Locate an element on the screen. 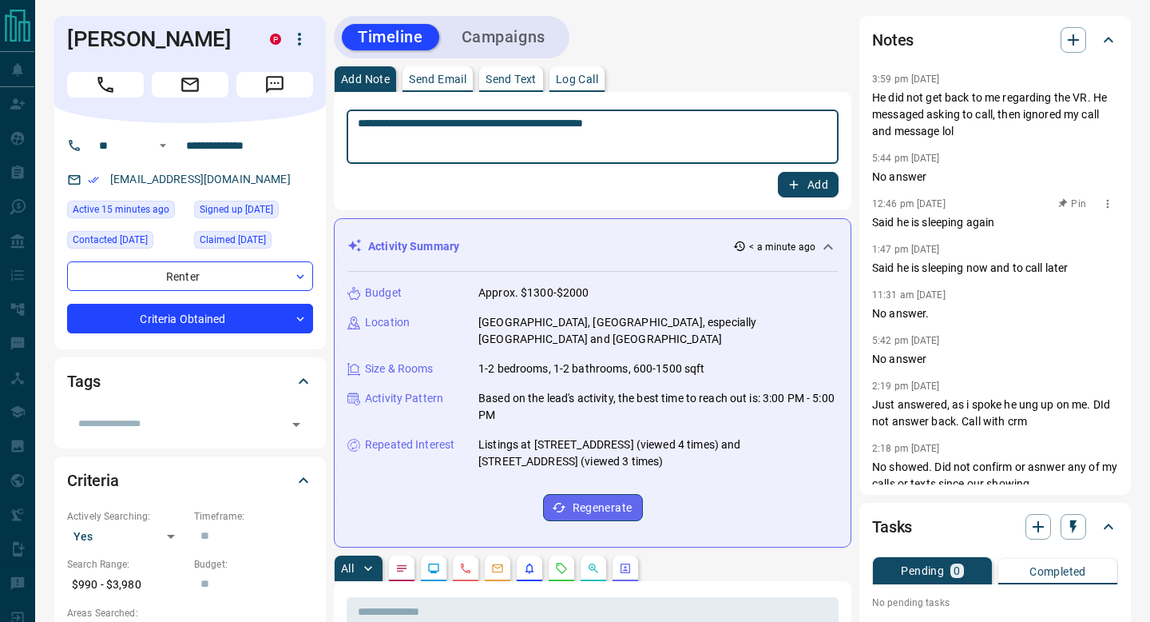 This screenshot has width=1150, height=622. button: Timeline is located at coordinates (391, 37).